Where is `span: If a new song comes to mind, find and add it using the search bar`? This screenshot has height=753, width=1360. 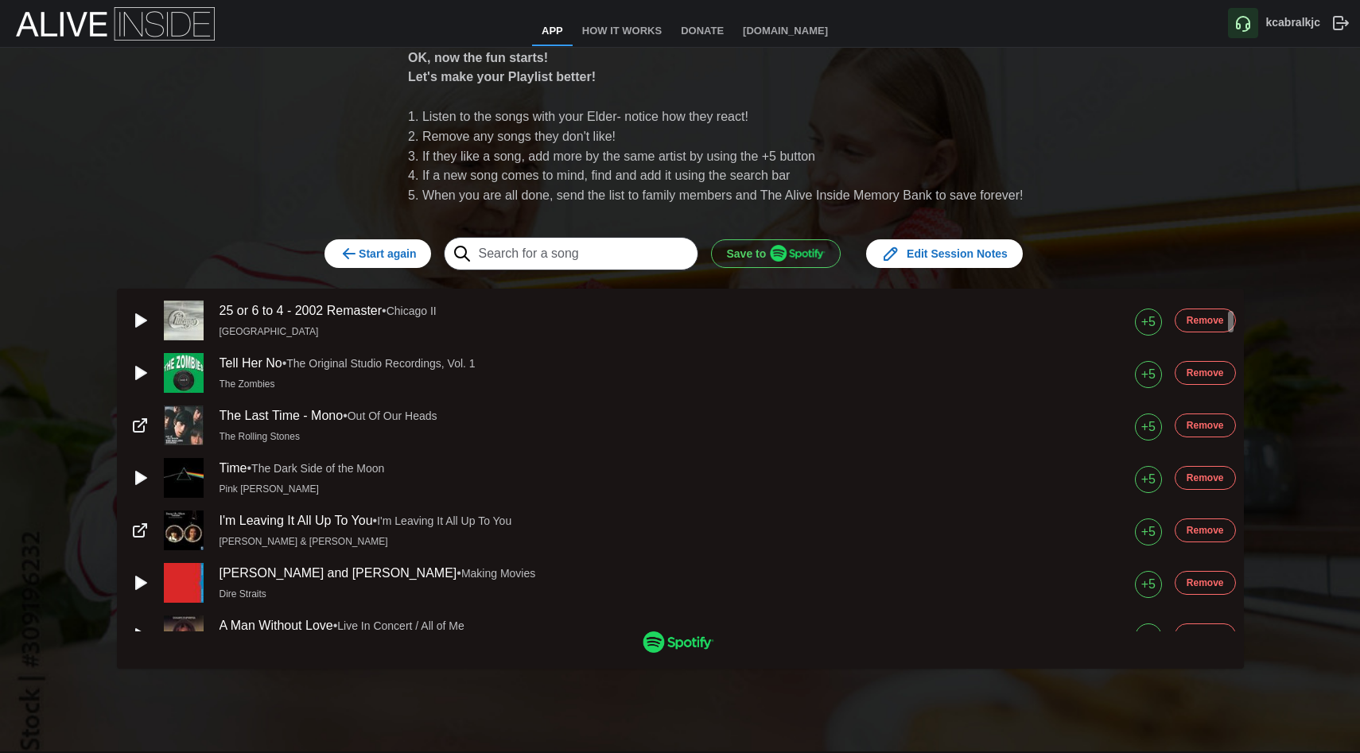
span: If a new song comes to mind, find and add it using the search bar is located at coordinates (606, 176).